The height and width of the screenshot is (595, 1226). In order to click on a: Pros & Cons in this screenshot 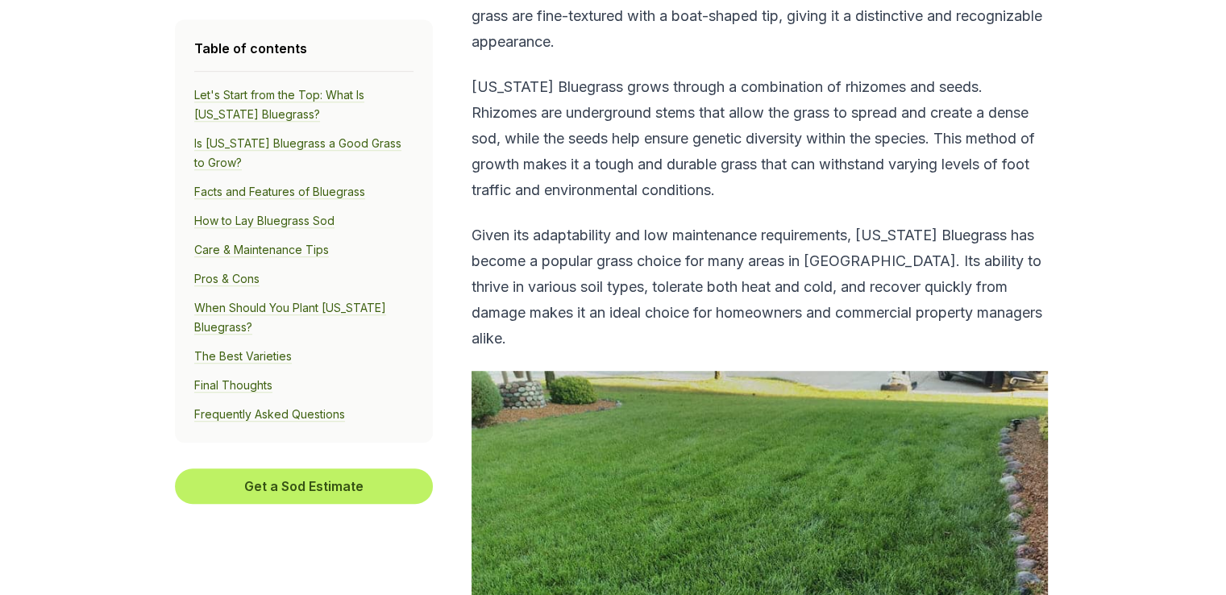, I will do `click(226, 279)`.